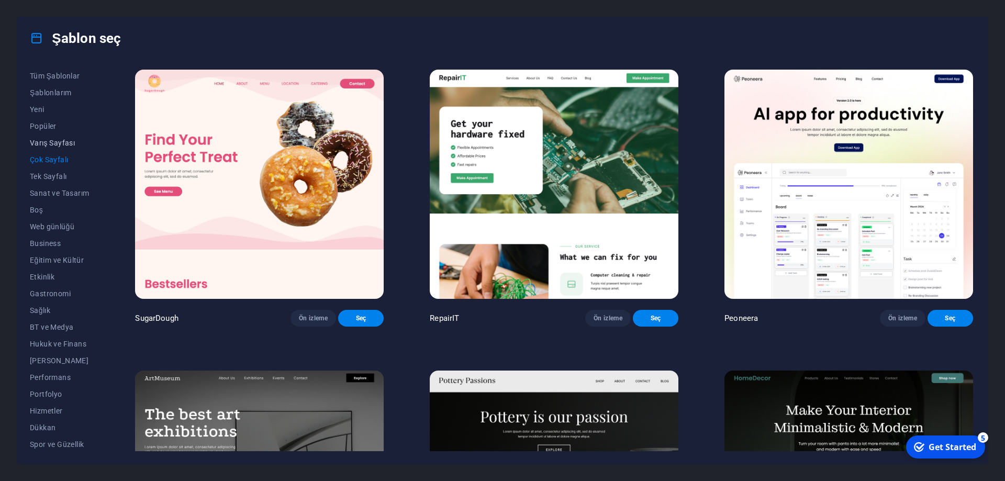 The width and height of the screenshot is (1005, 481). What do you see at coordinates (59, 377) in the screenshot?
I see `button: Performans` at bounding box center [59, 377].